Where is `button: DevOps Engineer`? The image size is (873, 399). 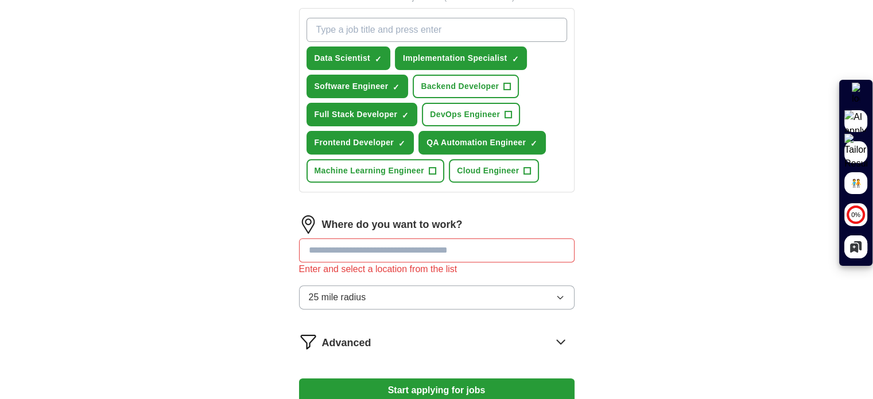 button: DevOps Engineer is located at coordinates (470, 114).